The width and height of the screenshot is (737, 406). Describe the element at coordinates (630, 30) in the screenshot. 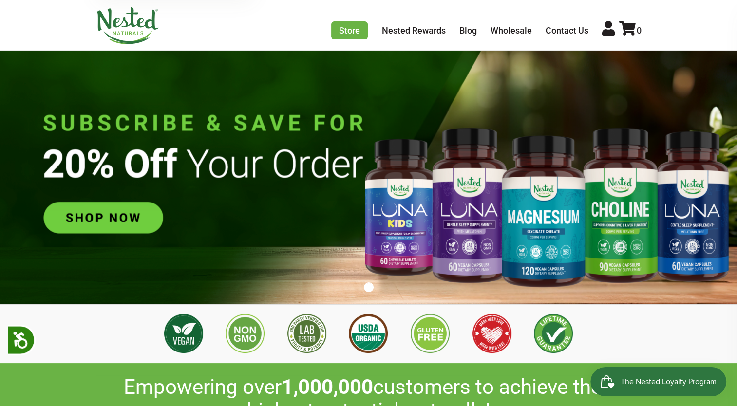

I see `a: 0` at that location.